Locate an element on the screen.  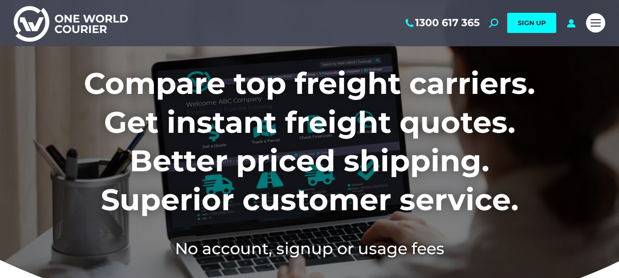
a: SIGN UP is located at coordinates (532, 23).